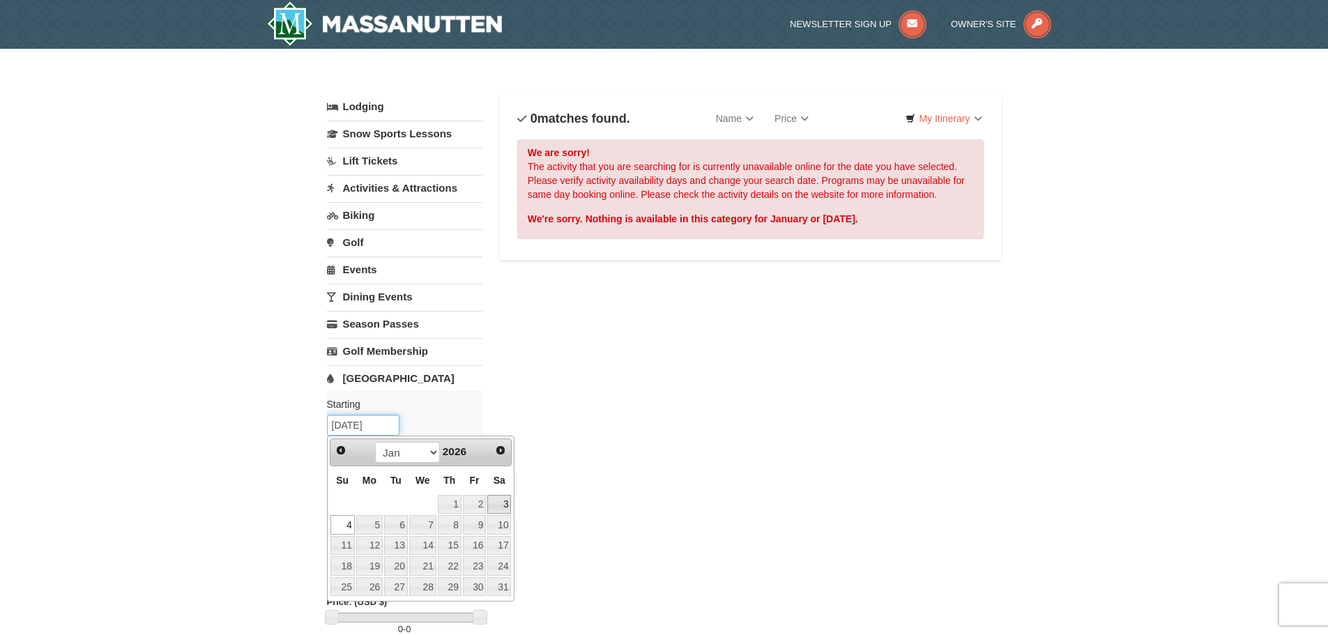 The height and width of the screenshot is (635, 1328). I want to click on span: Saturday, so click(499, 480).